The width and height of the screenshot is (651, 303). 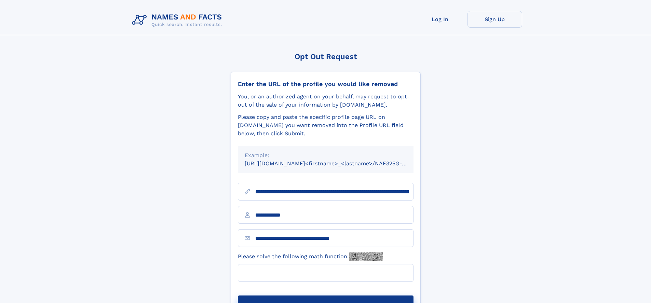 I want to click on div: Opt Out Request, so click(x=326, y=56).